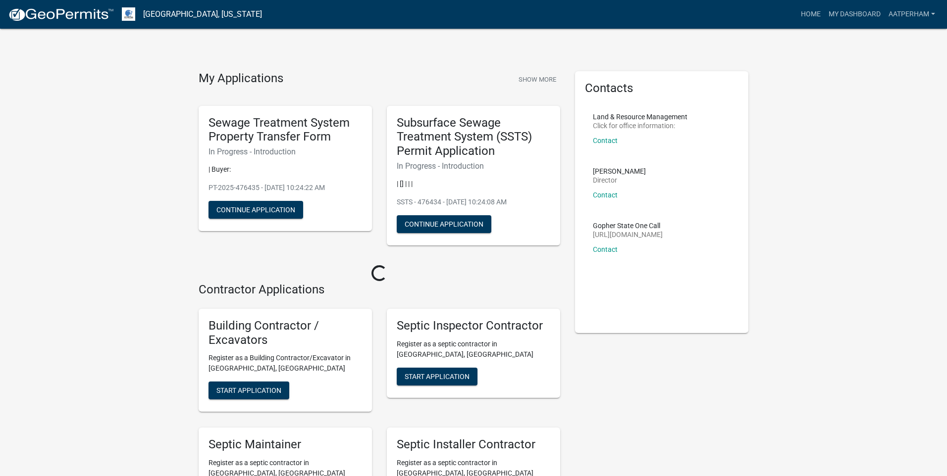 The width and height of the screenshot is (947, 476). What do you see at coordinates (379, 290) in the screenshot?
I see `h4: Contractor Applications` at bounding box center [379, 290].